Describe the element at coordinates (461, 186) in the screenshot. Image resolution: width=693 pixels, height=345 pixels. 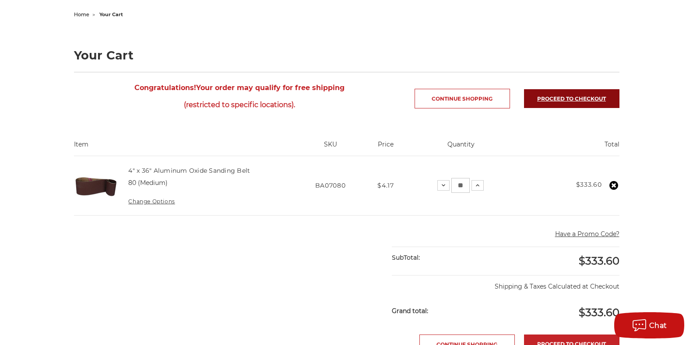
I see `input: 4" x 36" Aluminum Oxide Sanding Belt Quantity:` at that location.